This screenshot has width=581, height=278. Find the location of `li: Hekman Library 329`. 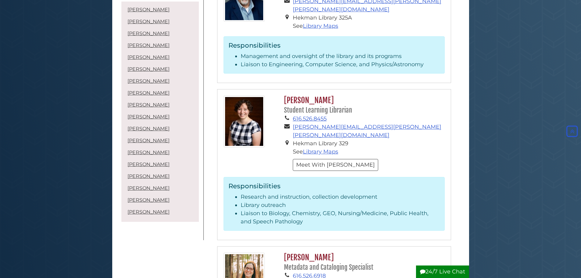

li: Hekman Library 329 is located at coordinates (369, 143).